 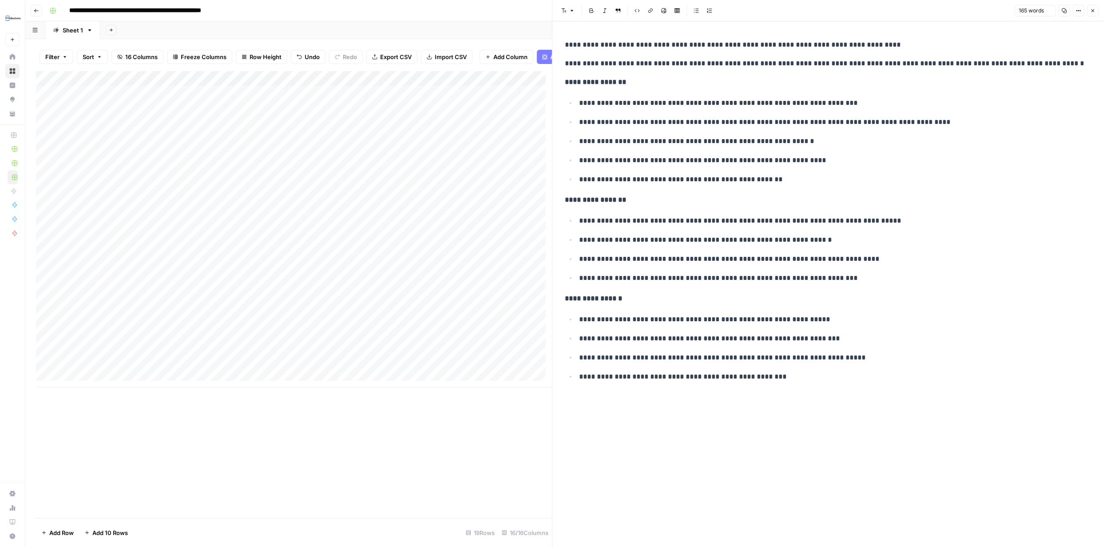 I want to click on span: Add Row, so click(x=61, y=533).